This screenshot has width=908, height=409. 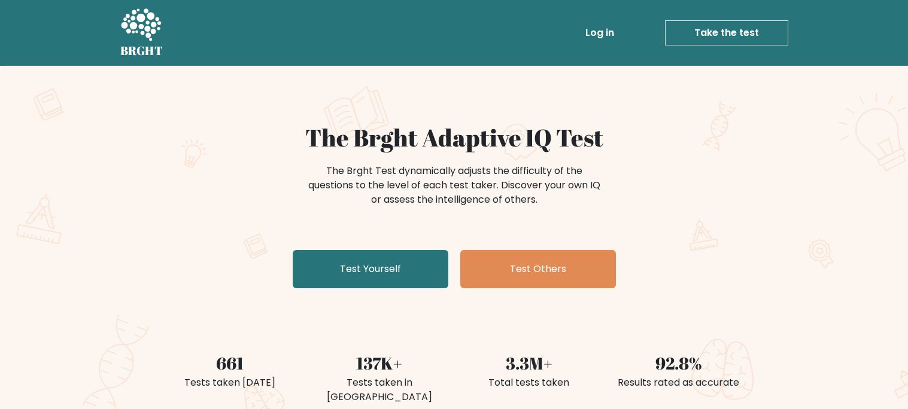 I want to click on div: The Brght Test dynamically adjusts the difficulty of the questions to the level of each test take..., so click(x=454, y=186).